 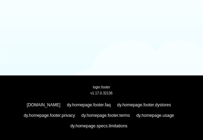 What do you see at coordinates (101, 93) in the screenshot?
I see `span: v1.17.0.32136` at bounding box center [101, 93].